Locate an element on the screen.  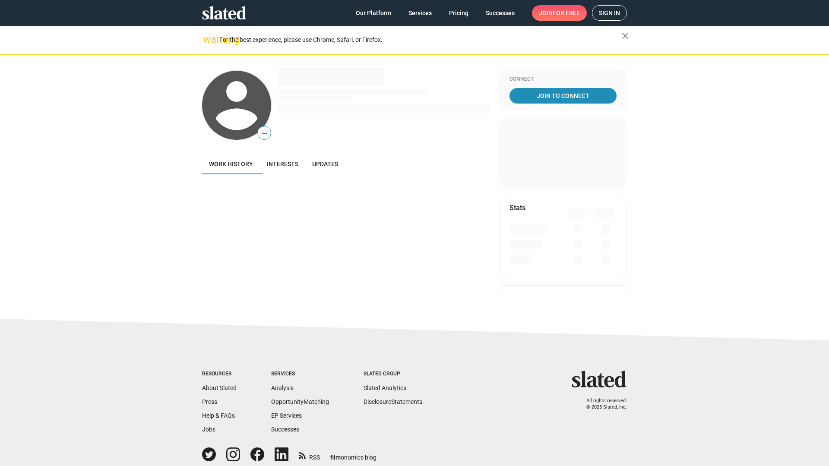
mat-card-title: Stats is located at coordinates (517, 208).